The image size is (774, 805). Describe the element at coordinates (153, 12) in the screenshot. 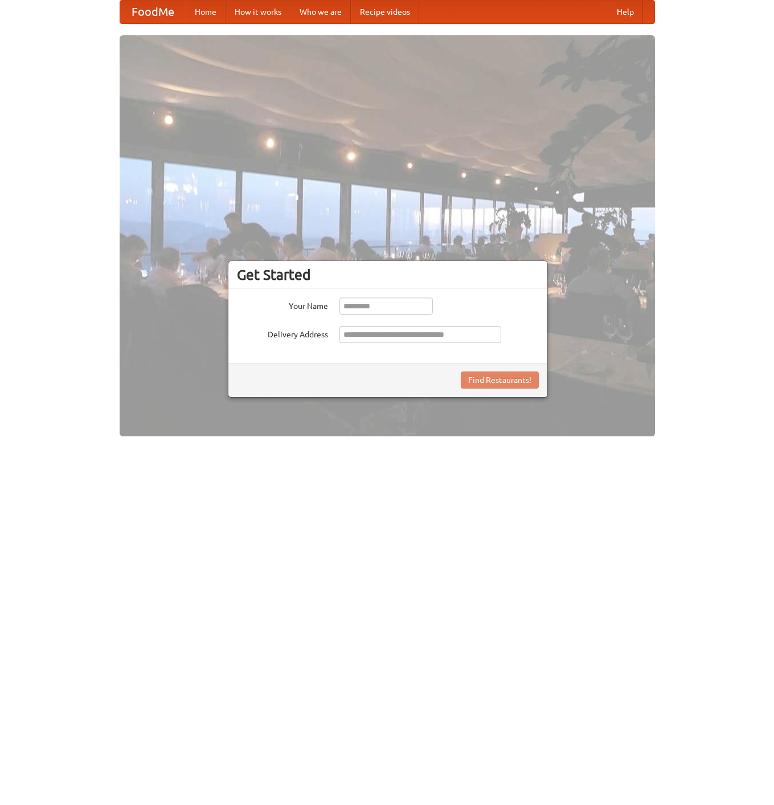

I see `a: FoodMe` at that location.